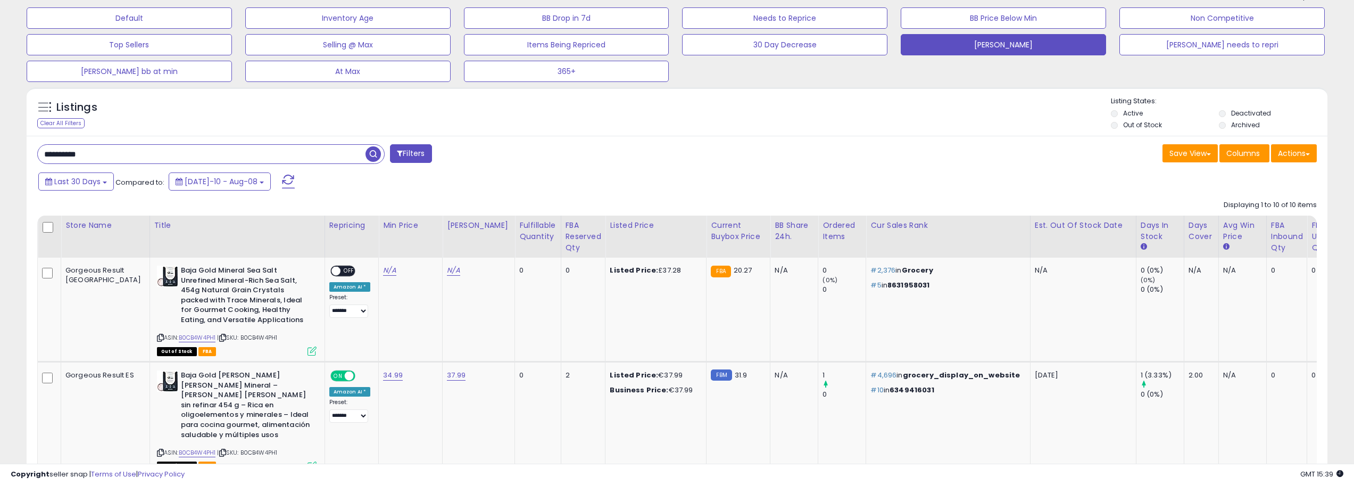  Describe the element at coordinates (411, 153) in the screenshot. I see `button: Filters` at that location.